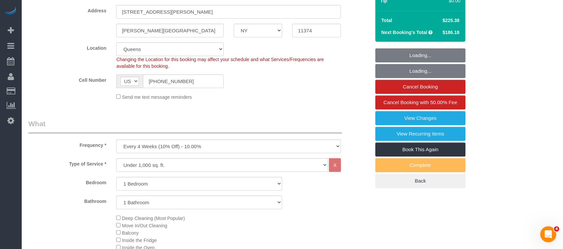  I want to click on label: Address, so click(67, 9).